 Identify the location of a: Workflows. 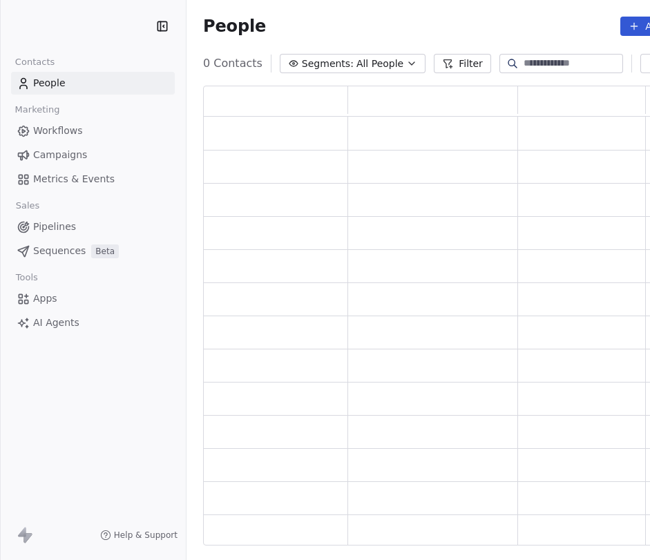
(93, 130).